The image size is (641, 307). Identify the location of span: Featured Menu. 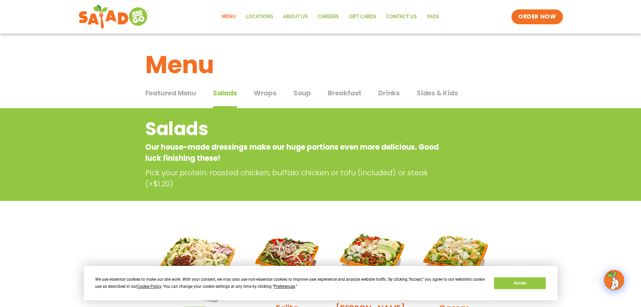
(171, 93).